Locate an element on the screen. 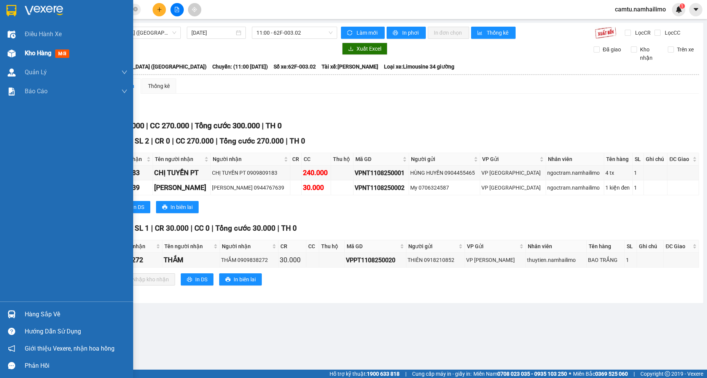 The width and height of the screenshot is (707, 378). div: 240.000 is located at coordinates (316, 173).